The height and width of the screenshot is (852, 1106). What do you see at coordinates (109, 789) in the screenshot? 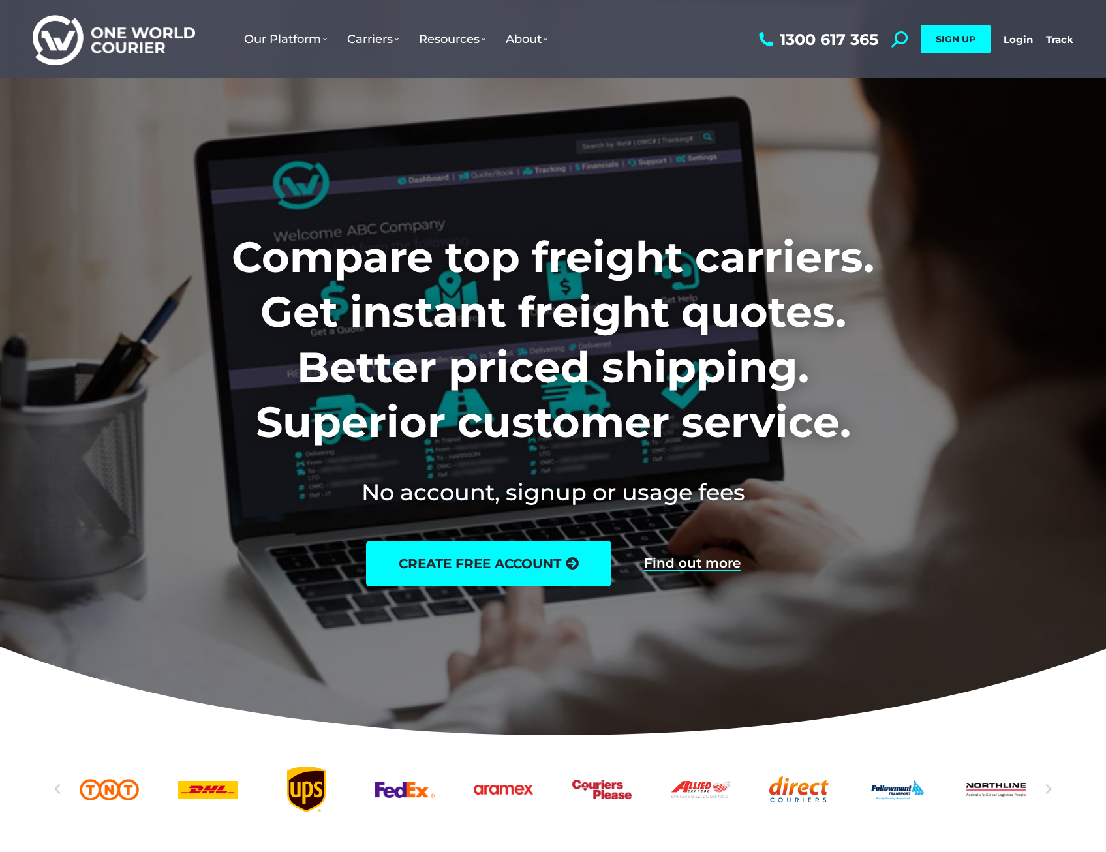
I see `div: TNT logo Australian freight company` at bounding box center [109, 789].